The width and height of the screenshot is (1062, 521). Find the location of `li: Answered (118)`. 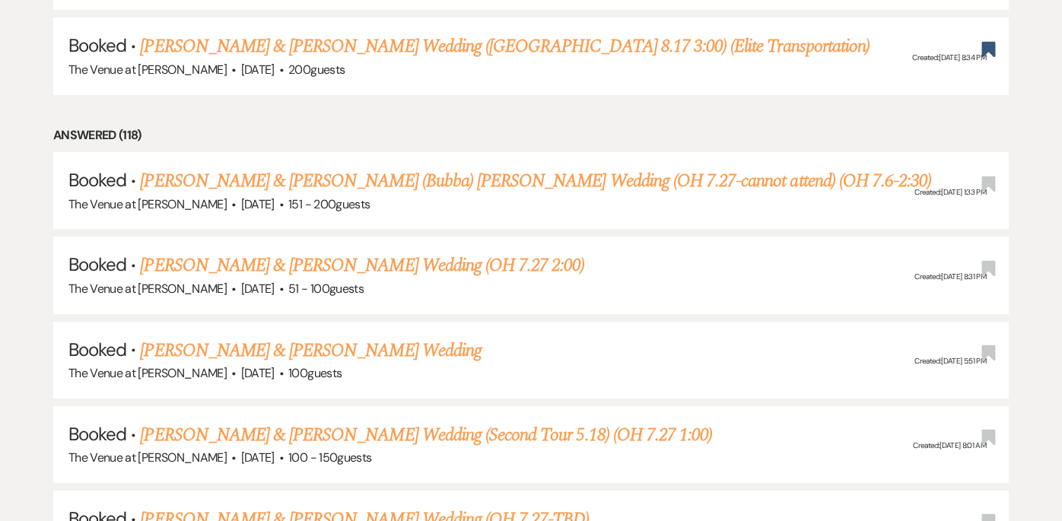

li: Answered (118) is located at coordinates (531, 135).